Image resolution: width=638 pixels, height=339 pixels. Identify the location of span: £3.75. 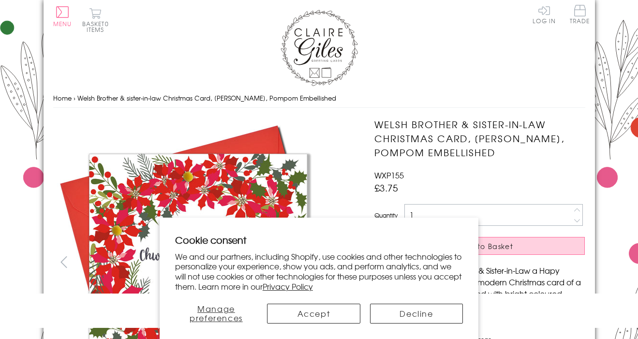
(386, 188).